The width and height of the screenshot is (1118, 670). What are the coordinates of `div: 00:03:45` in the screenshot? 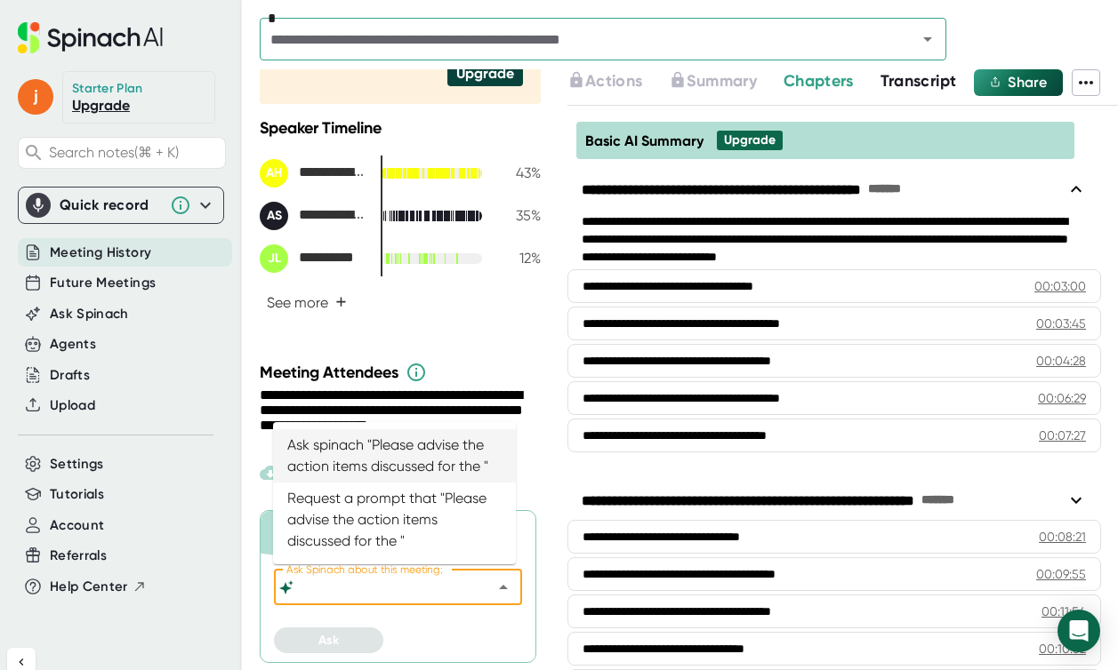 It's located at (1061, 324).